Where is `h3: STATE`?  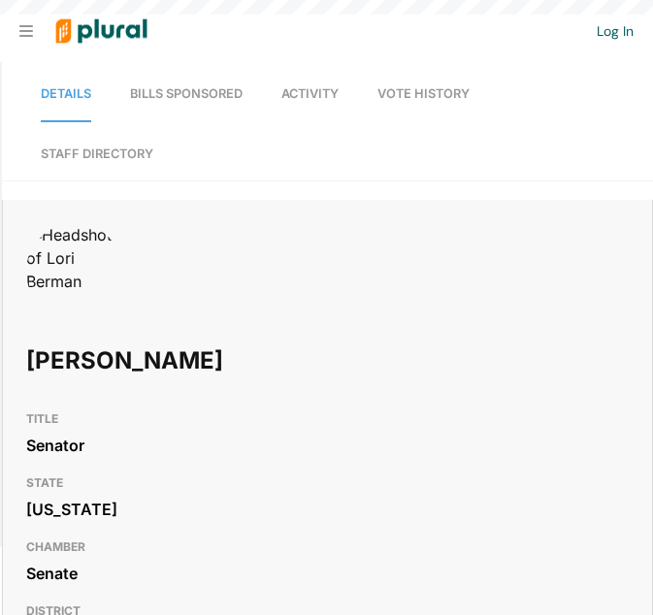 h3: STATE is located at coordinates (327, 483).